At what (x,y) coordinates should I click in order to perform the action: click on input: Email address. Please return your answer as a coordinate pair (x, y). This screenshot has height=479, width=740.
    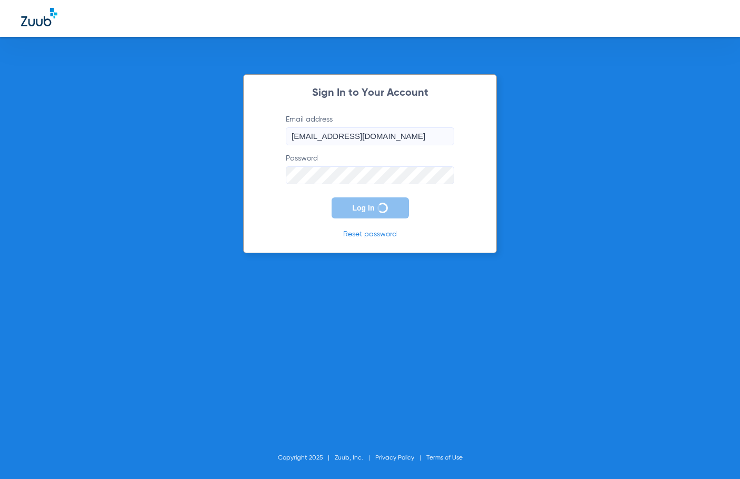
    Looking at the image, I should click on (370, 136).